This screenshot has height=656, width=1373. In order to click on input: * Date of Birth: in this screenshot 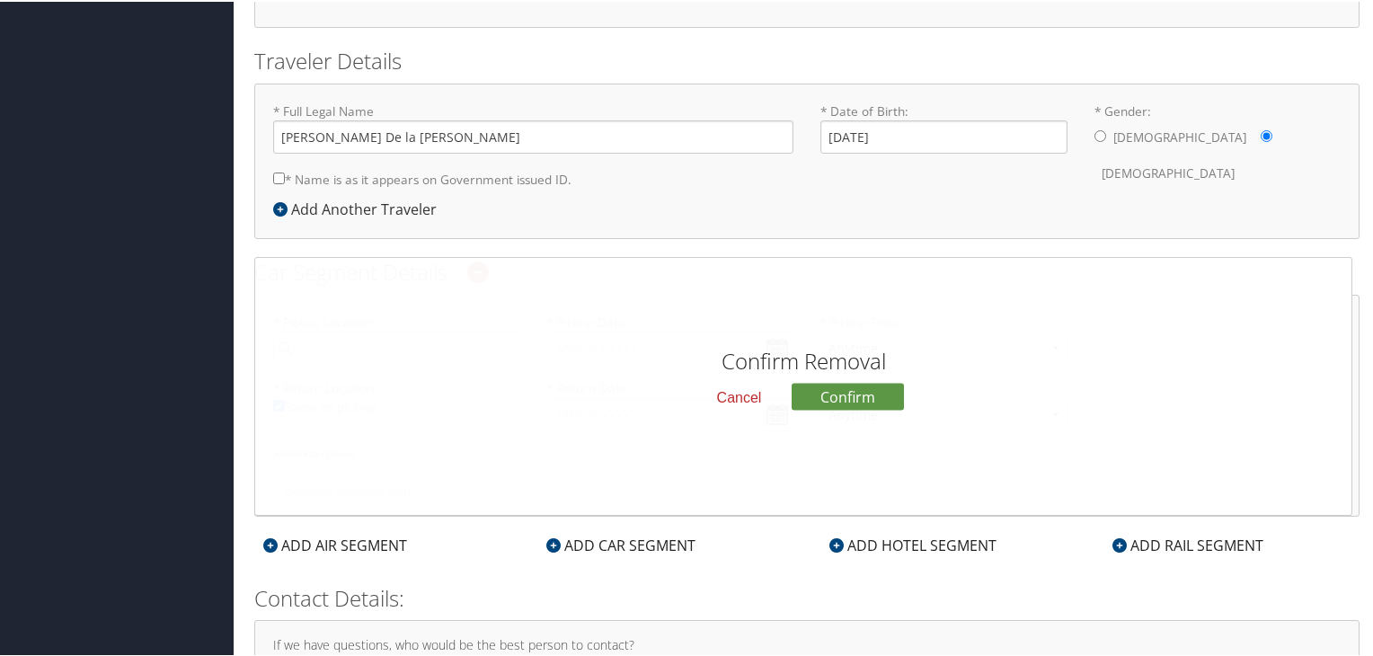, I will do `click(943, 135)`.